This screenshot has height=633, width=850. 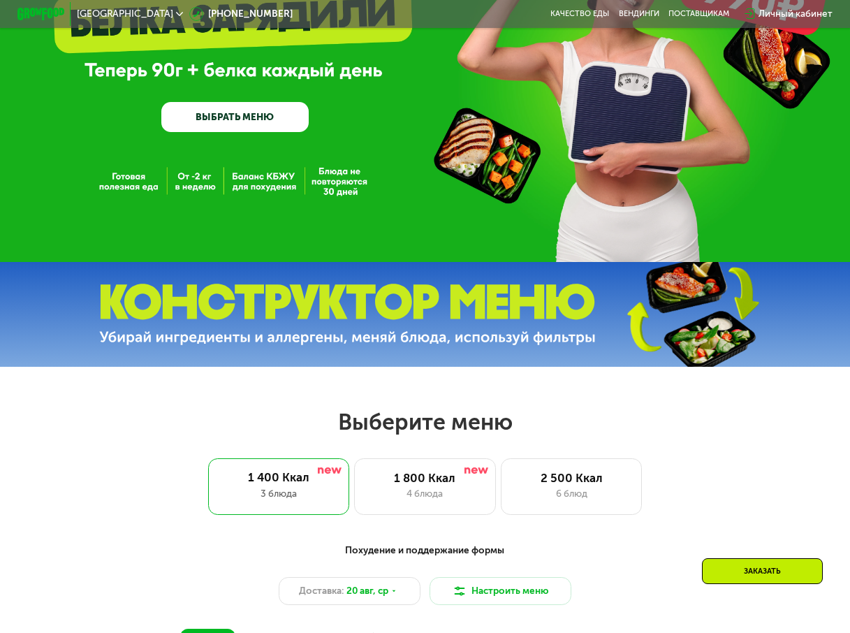 What do you see at coordinates (235, 117) in the screenshot?
I see `a: ВЫБРАТЬ МЕНЮ` at bounding box center [235, 117].